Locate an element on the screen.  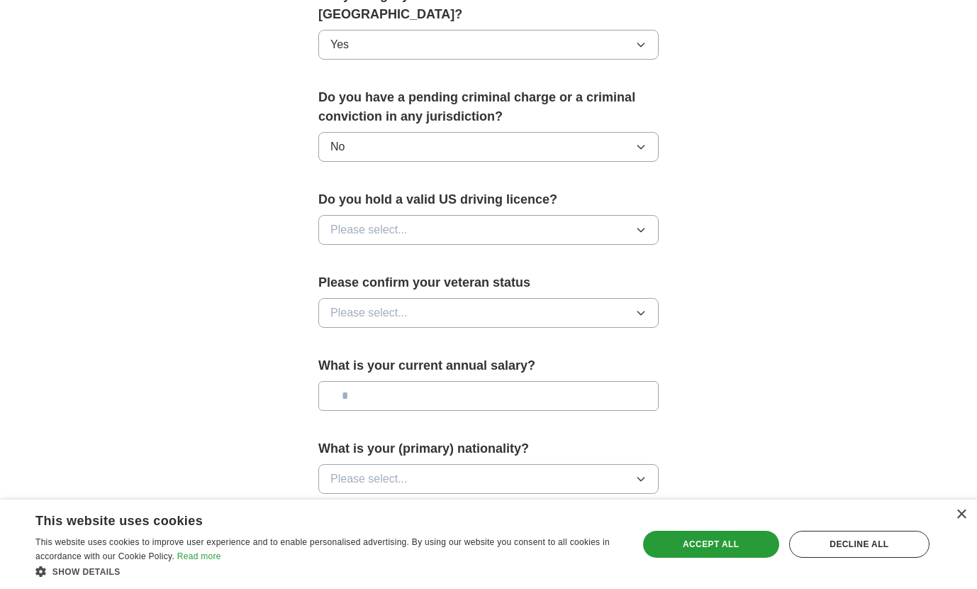
span: Yes is located at coordinates (340, 45).